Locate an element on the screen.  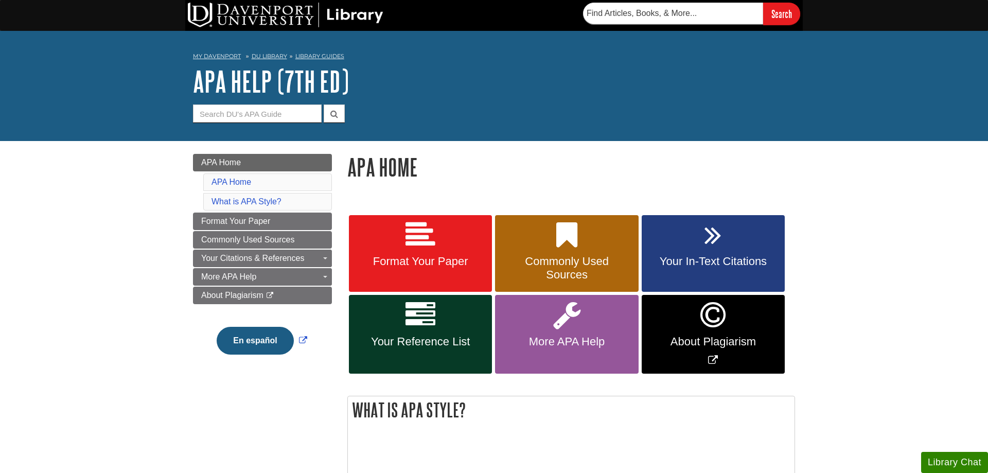
span: Your In-Text Citations is located at coordinates (713, 261).